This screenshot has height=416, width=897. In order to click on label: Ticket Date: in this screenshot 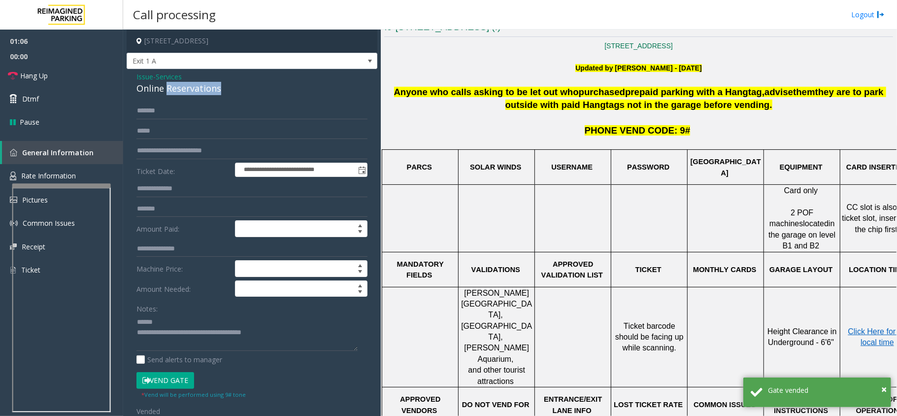, I will do `click(183, 170)`.